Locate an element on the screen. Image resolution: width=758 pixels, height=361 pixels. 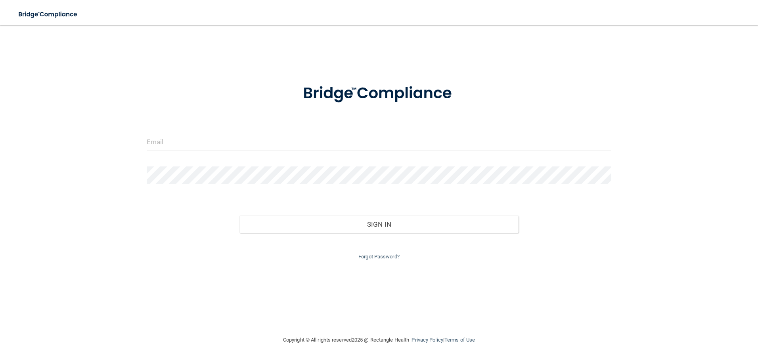
input: Email is located at coordinates (379, 142).